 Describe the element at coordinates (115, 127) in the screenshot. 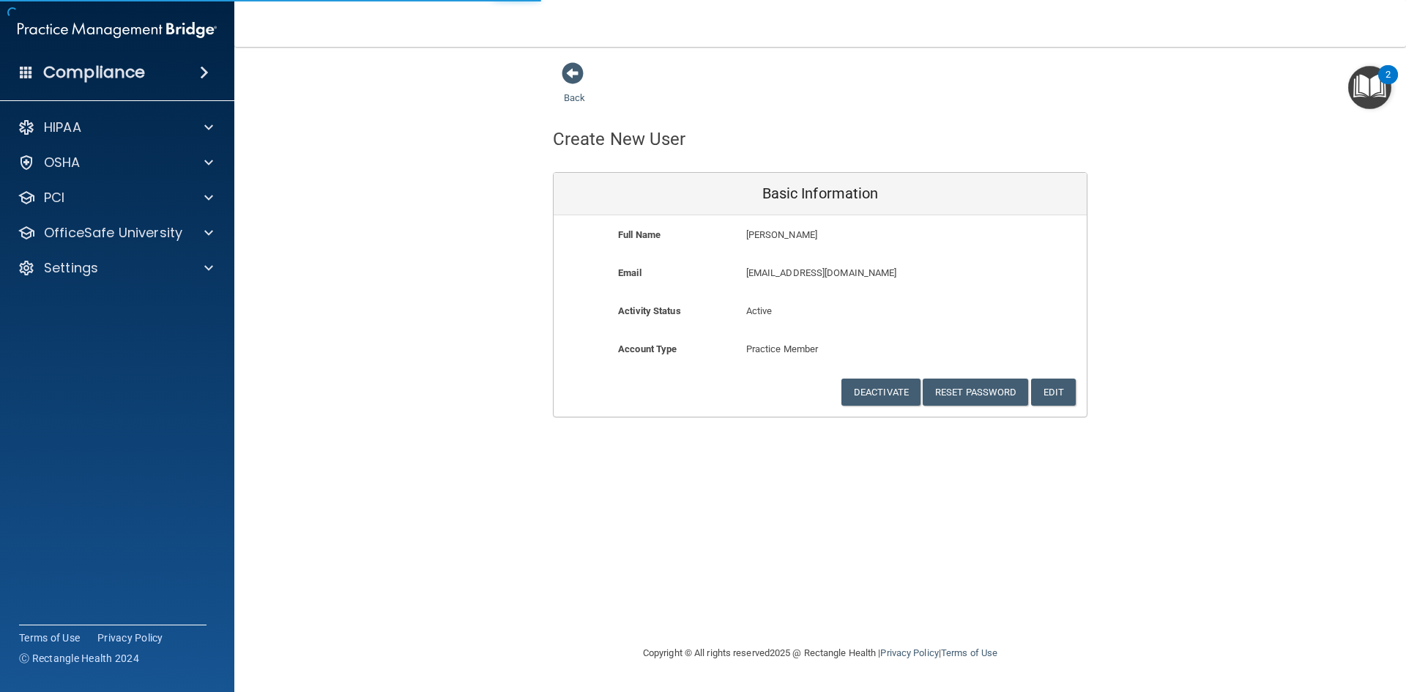

I see `a: HIPAA` at that location.